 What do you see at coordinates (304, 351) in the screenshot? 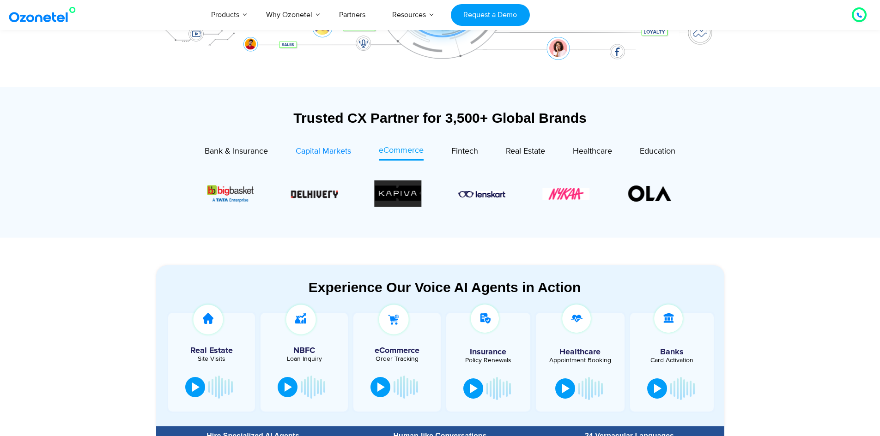
I see `h5: NBFC` at bounding box center [304, 351].